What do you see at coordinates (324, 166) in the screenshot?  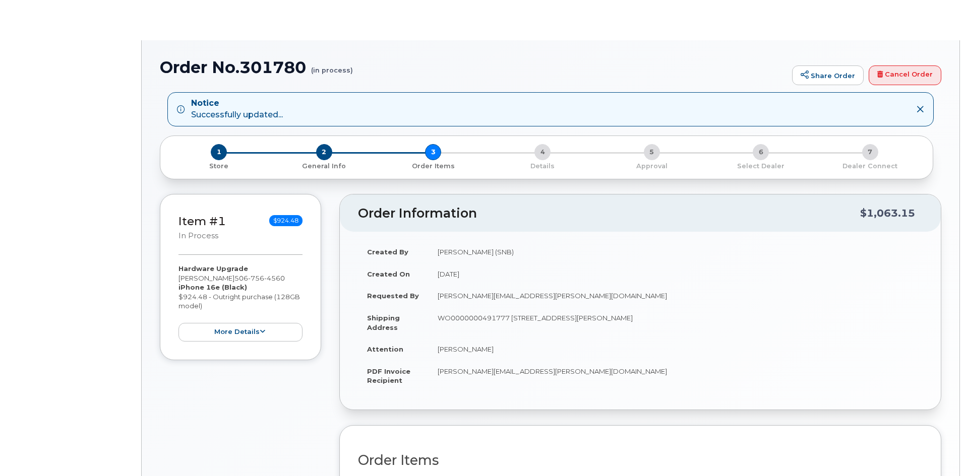 I see `p: General Info` at bounding box center [324, 166].